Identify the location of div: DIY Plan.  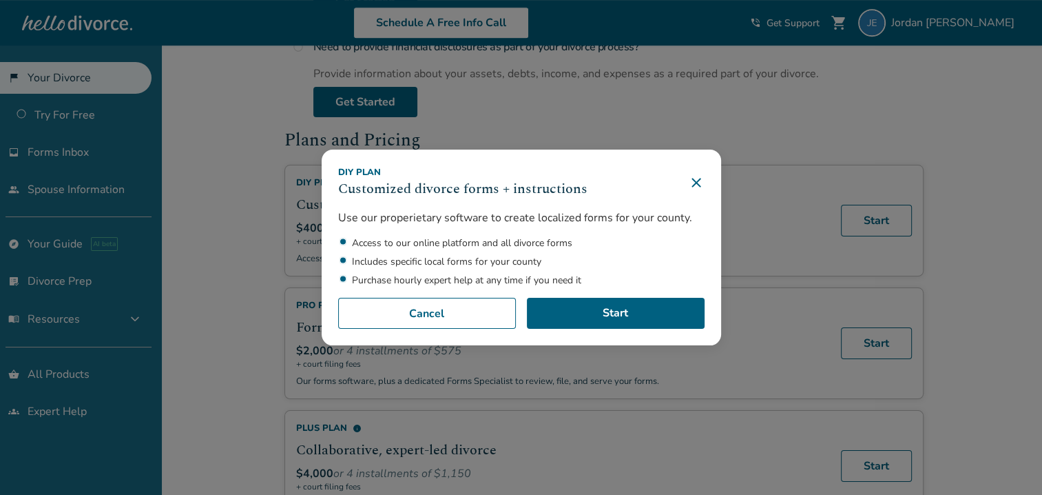
(463, 172).